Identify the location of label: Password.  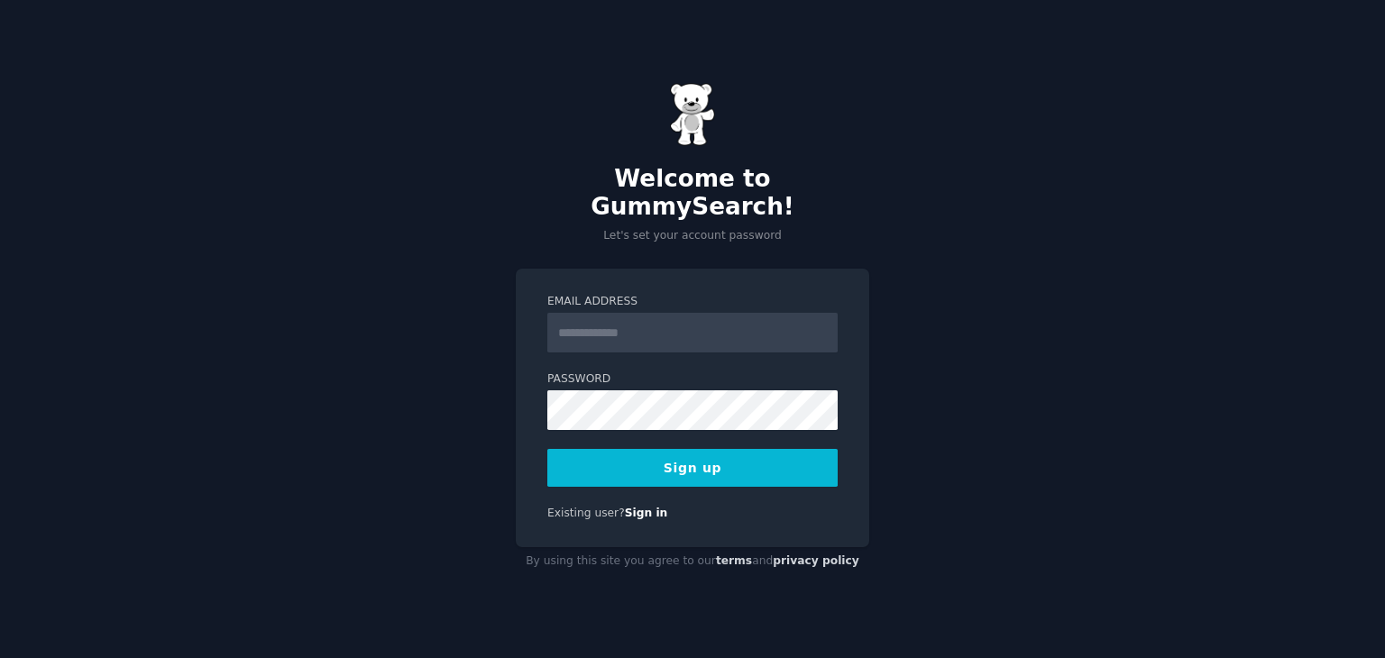
(693, 380).